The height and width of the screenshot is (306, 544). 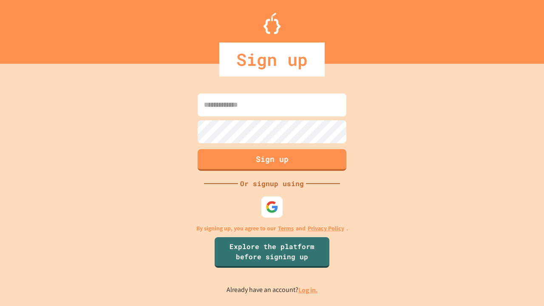 I want to click on button: Sign up, so click(x=272, y=160).